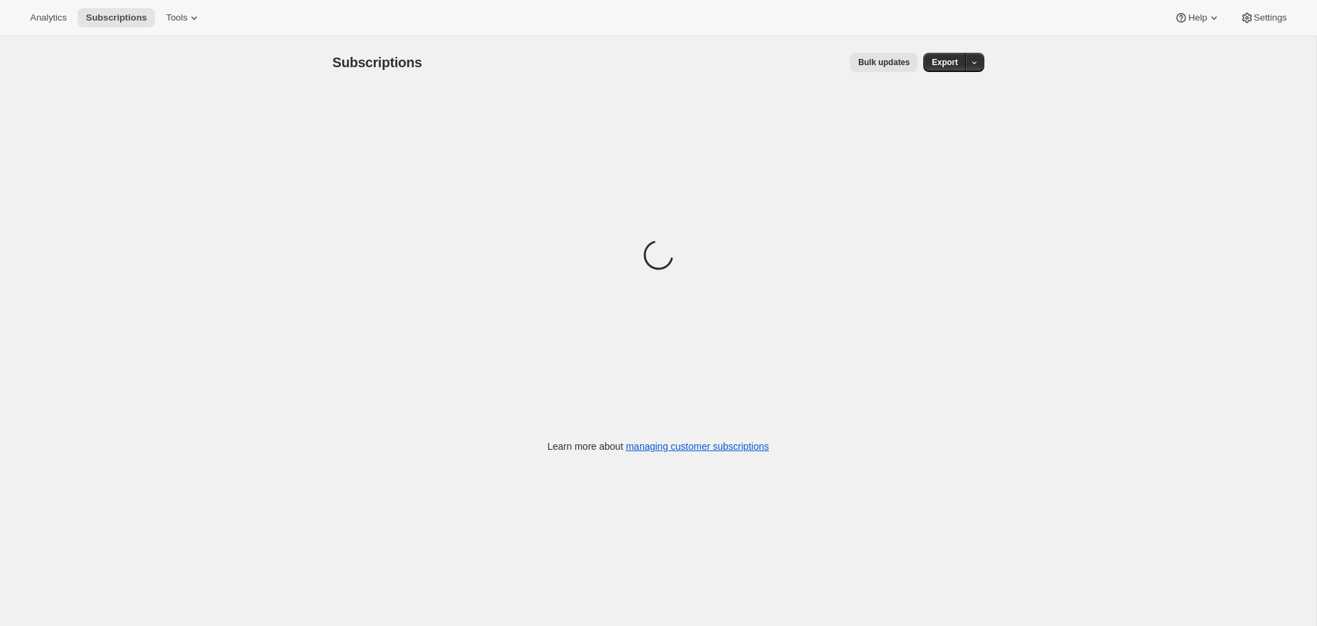  I want to click on button: Subscriptions, so click(116, 18).